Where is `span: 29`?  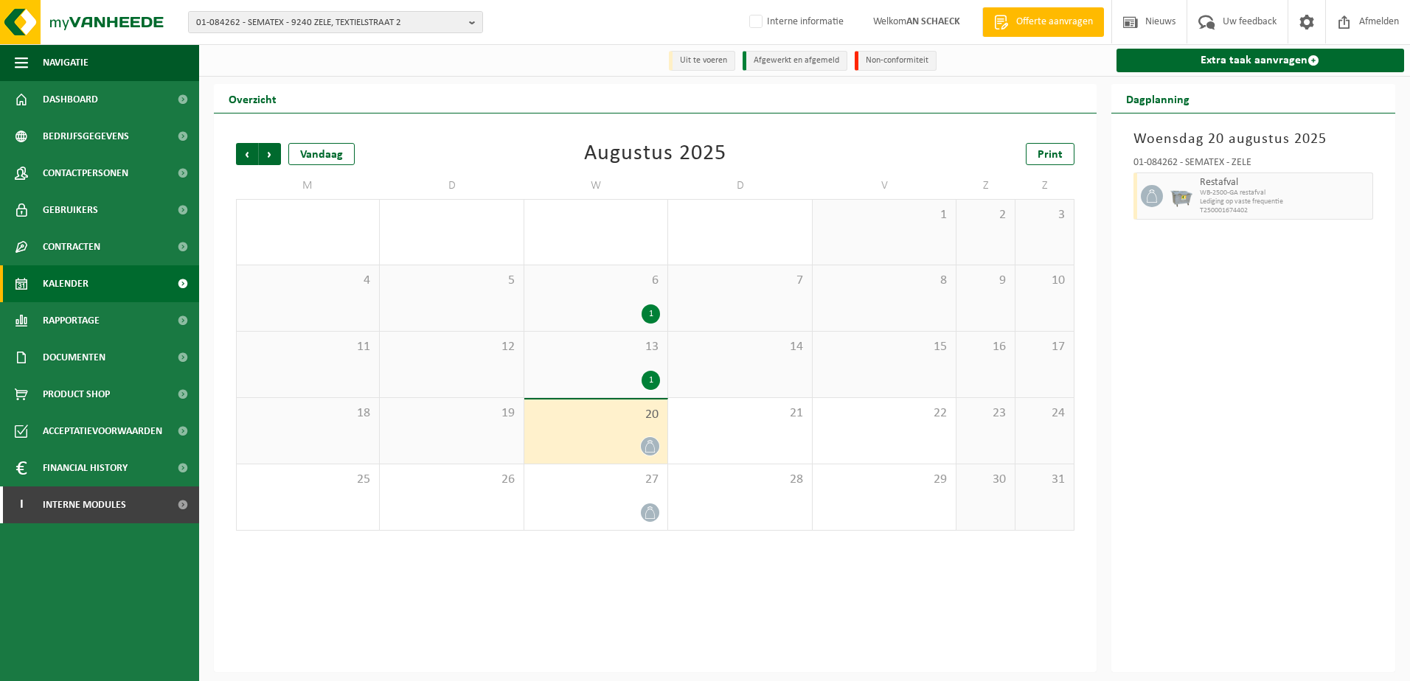
span: 29 is located at coordinates (884, 480).